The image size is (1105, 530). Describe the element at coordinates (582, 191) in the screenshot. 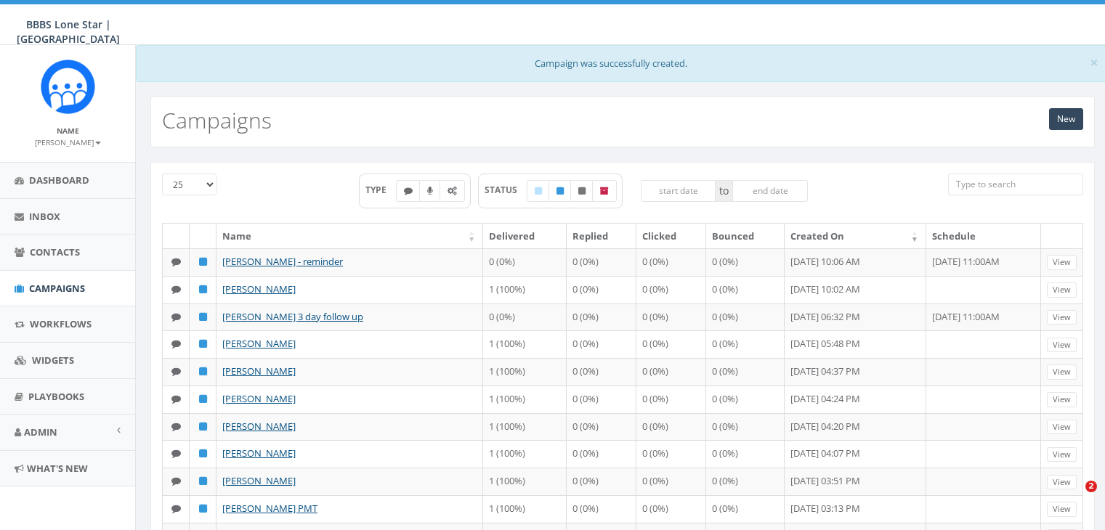

I see `label: Unpublished` at that location.